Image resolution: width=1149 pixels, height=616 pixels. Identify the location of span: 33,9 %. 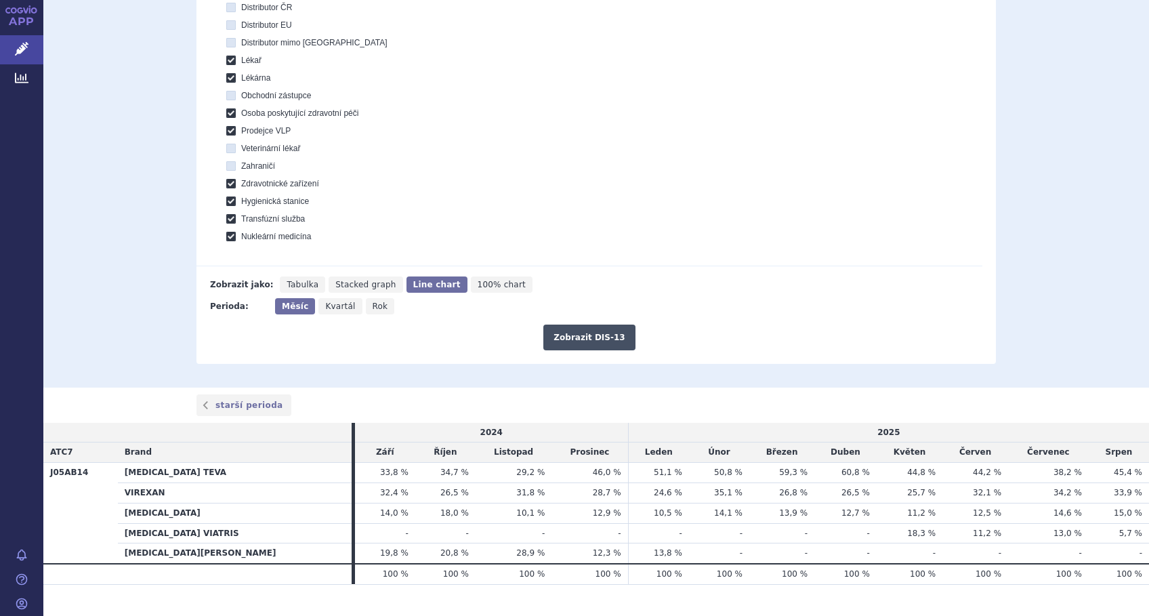
(1128, 492).